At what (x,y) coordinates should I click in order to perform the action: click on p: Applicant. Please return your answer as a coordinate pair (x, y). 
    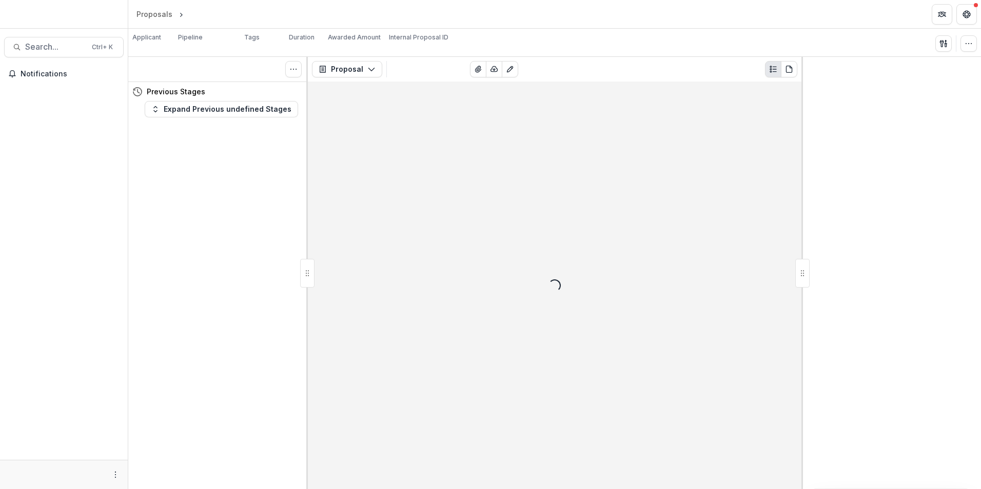
    Looking at the image, I should click on (147, 37).